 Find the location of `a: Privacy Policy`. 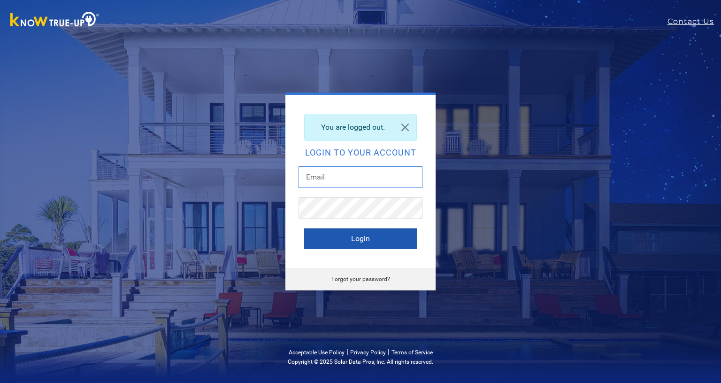

a: Privacy Policy is located at coordinates (368, 352).